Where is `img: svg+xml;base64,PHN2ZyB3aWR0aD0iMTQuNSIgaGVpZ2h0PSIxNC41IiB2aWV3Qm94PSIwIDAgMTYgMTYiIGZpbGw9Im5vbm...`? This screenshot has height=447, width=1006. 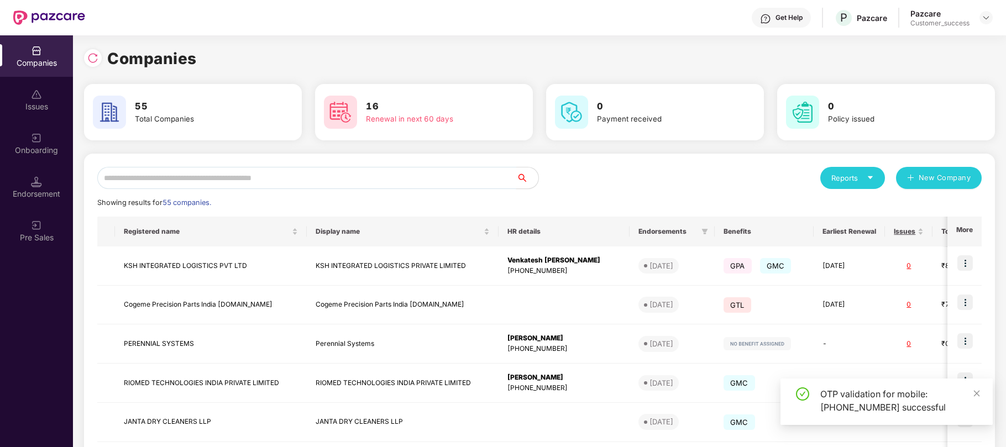 img: svg+xml;base64,PHN2ZyB3aWR0aD0iMTQuNSIgaGVpZ2h0PSIxNC41IiB2aWV3Qm94PSIwIDAgMTYgMTYiIGZpbGw9Im5vbm... is located at coordinates (36, 182).